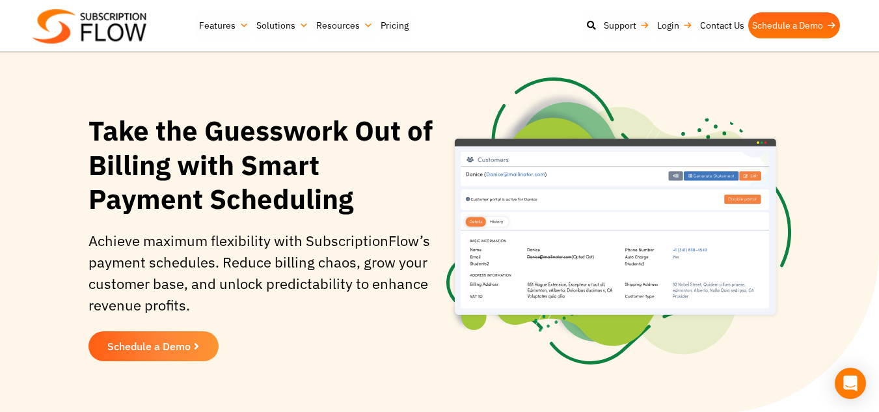 Image resolution: width=879 pixels, height=412 pixels. I want to click on div: Open Intercom Messenger, so click(851, 383).